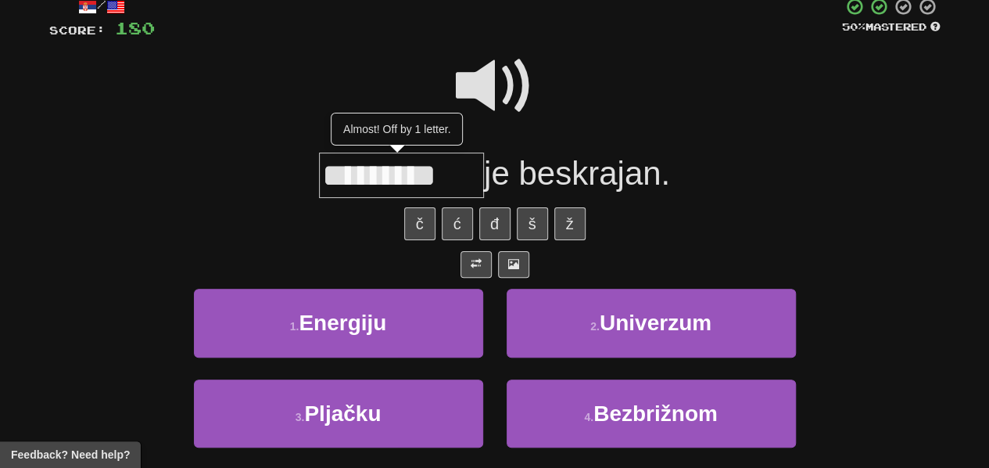  What do you see at coordinates (300, 417) in the screenshot?
I see `small: 3 .` at bounding box center [300, 417].